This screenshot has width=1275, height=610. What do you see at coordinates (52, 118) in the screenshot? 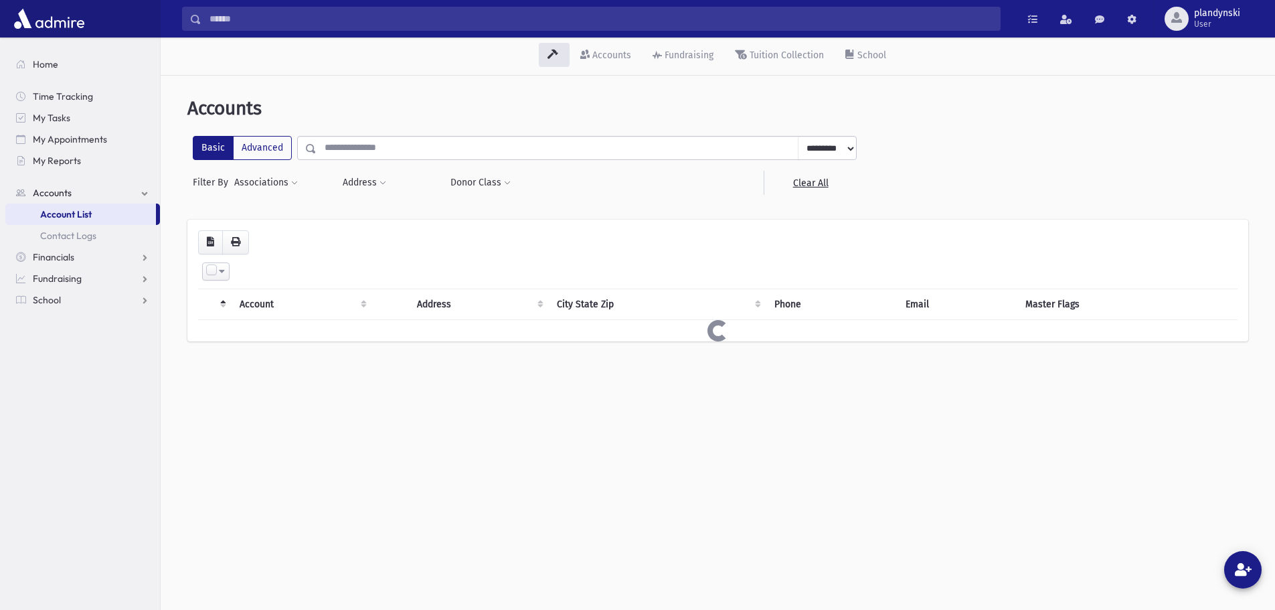
I see `span: My Tasks` at bounding box center [52, 118].